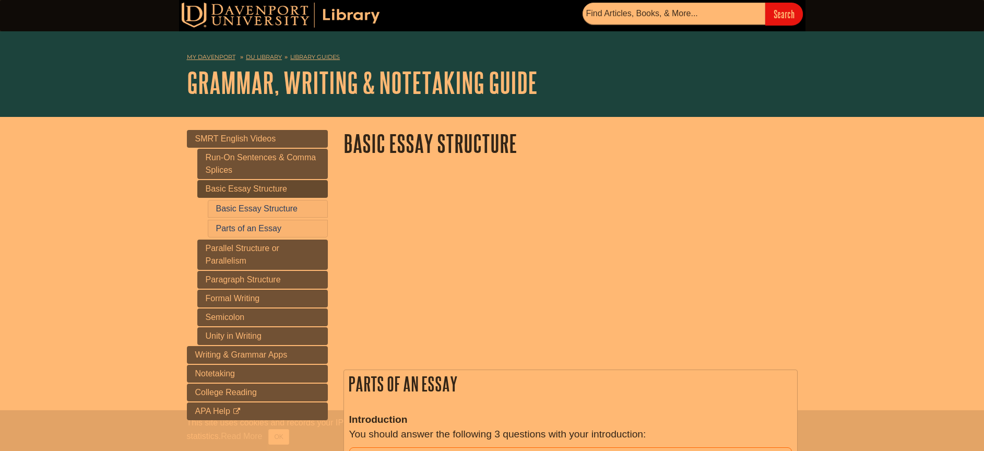 Image resolution: width=984 pixels, height=451 pixels. Describe the element at coordinates (263, 336) in the screenshot. I see `a: Unity in Writing` at that location.